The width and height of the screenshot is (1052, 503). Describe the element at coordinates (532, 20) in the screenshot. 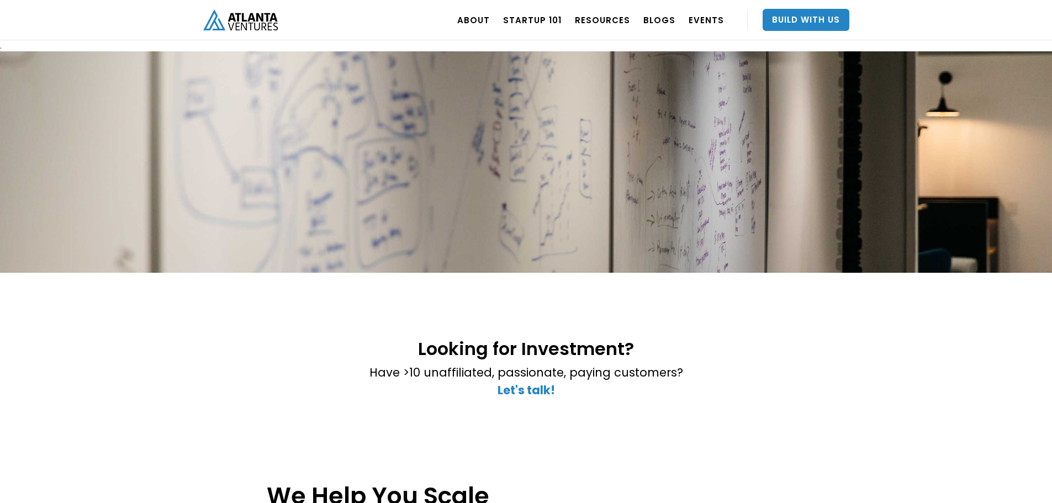

I see `a: Startup 101` at that location.